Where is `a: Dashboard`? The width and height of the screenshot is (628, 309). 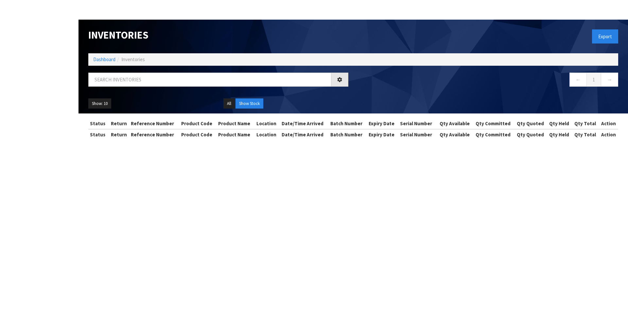 a: Dashboard is located at coordinates (104, 59).